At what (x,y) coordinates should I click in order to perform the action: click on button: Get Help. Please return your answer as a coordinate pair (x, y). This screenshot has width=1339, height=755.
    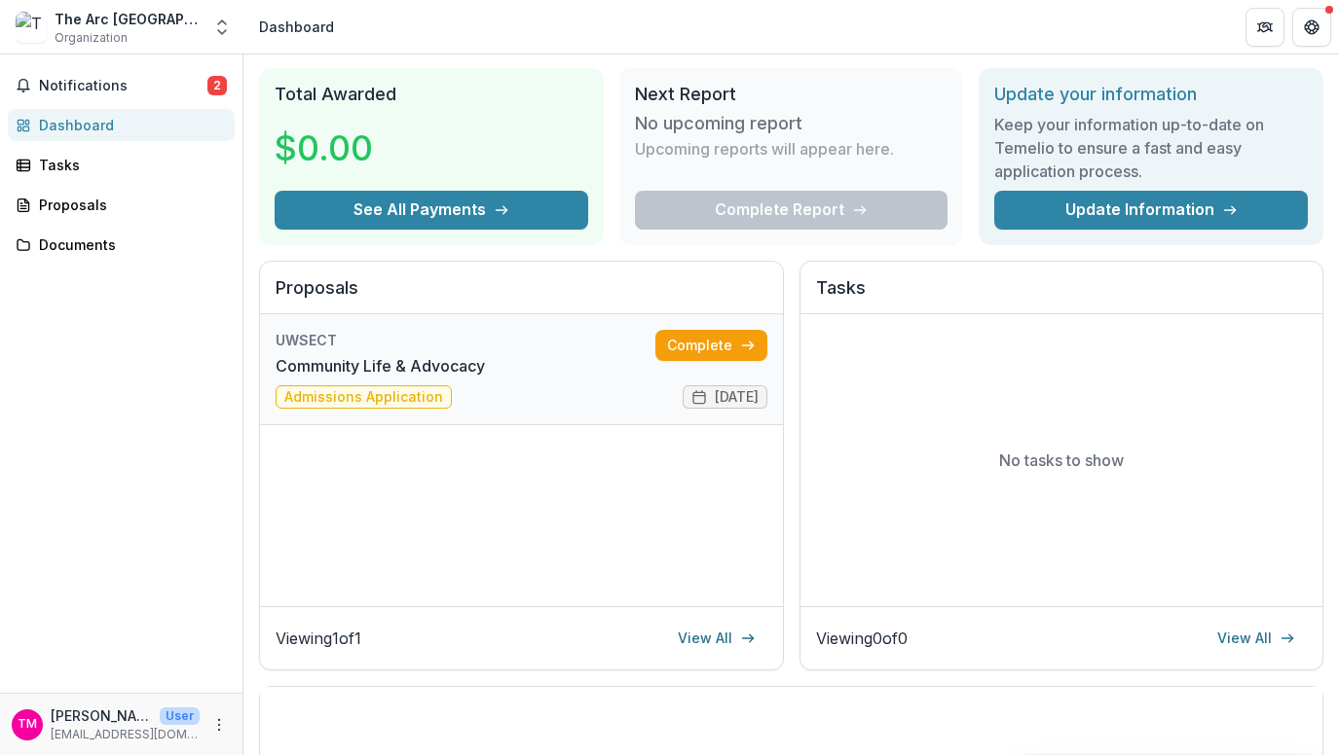
    Looking at the image, I should click on (1311, 27).